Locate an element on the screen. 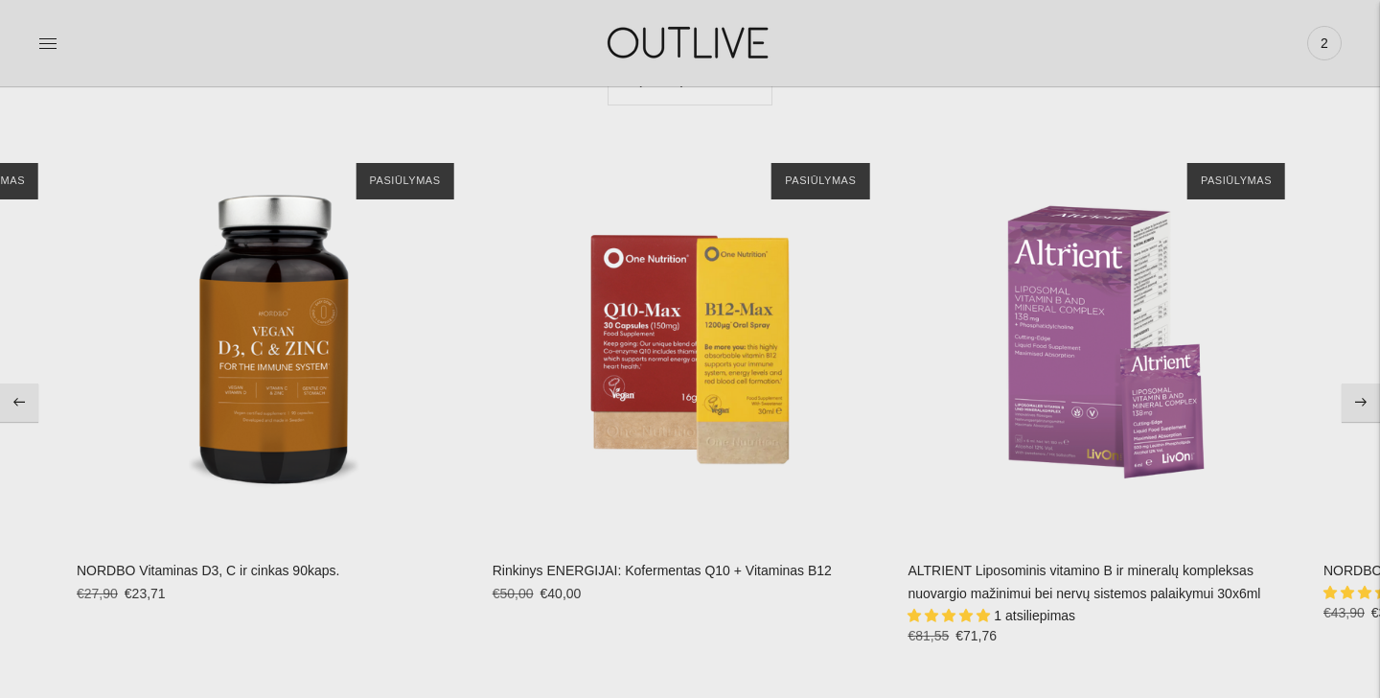 The image size is (1380, 698). span: 1 atsiliepimas is located at coordinates (1034, 615).